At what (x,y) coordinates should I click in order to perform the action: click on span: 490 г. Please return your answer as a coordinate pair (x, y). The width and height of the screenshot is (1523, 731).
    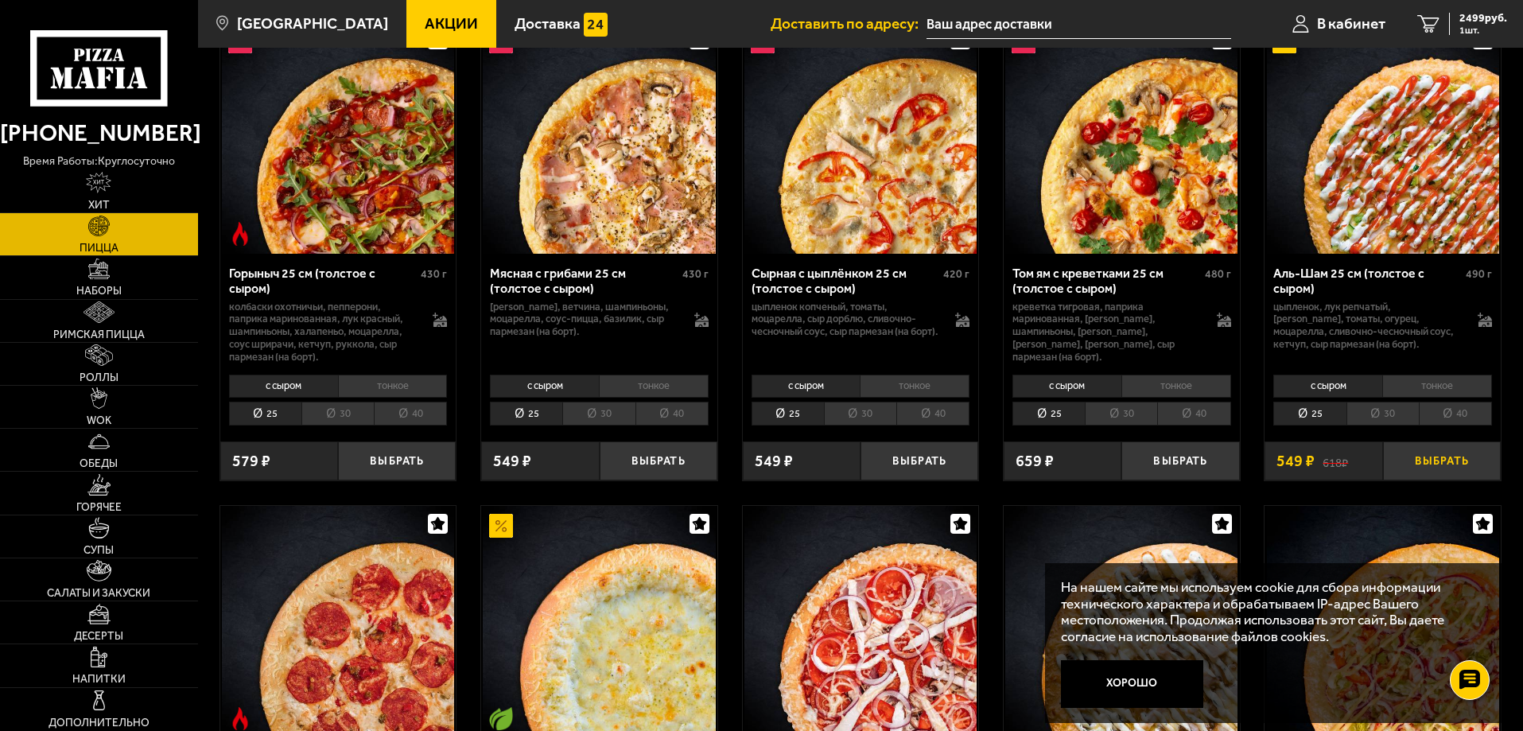
    Looking at the image, I should click on (1478, 274).